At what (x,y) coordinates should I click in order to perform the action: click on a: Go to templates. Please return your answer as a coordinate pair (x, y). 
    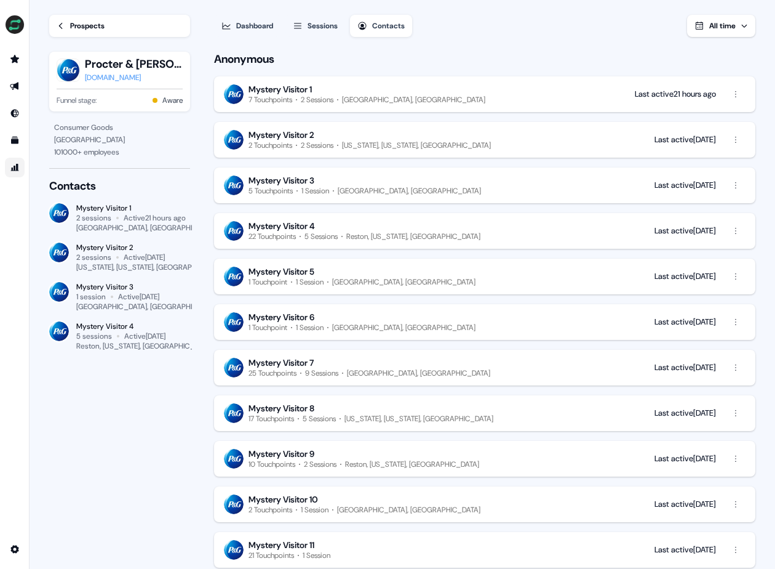
    Looking at the image, I should click on (15, 140).